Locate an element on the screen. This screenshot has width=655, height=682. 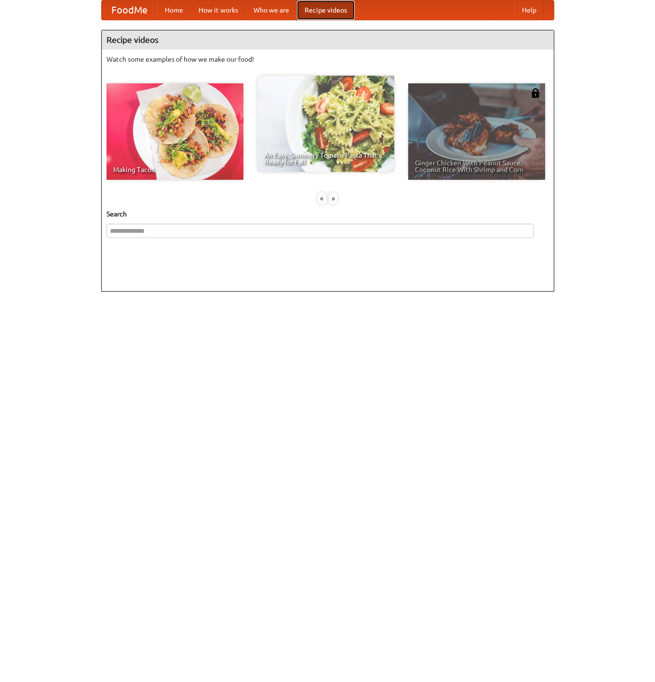
a: An Easy, Summery Tomato Pasta That's Ready for Fall is located at coordinates (326, 124).